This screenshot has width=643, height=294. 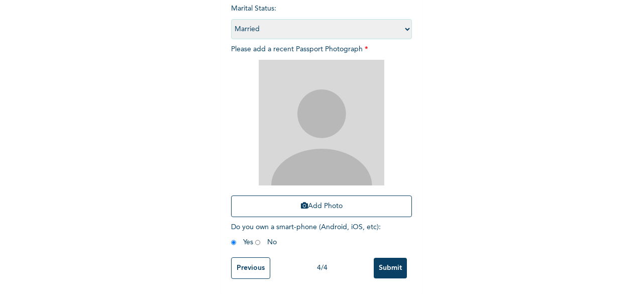 I want to click on span: Do you own a smart-phone (Android, iOS, etc) : Yes No, so click(x=306, y=234).